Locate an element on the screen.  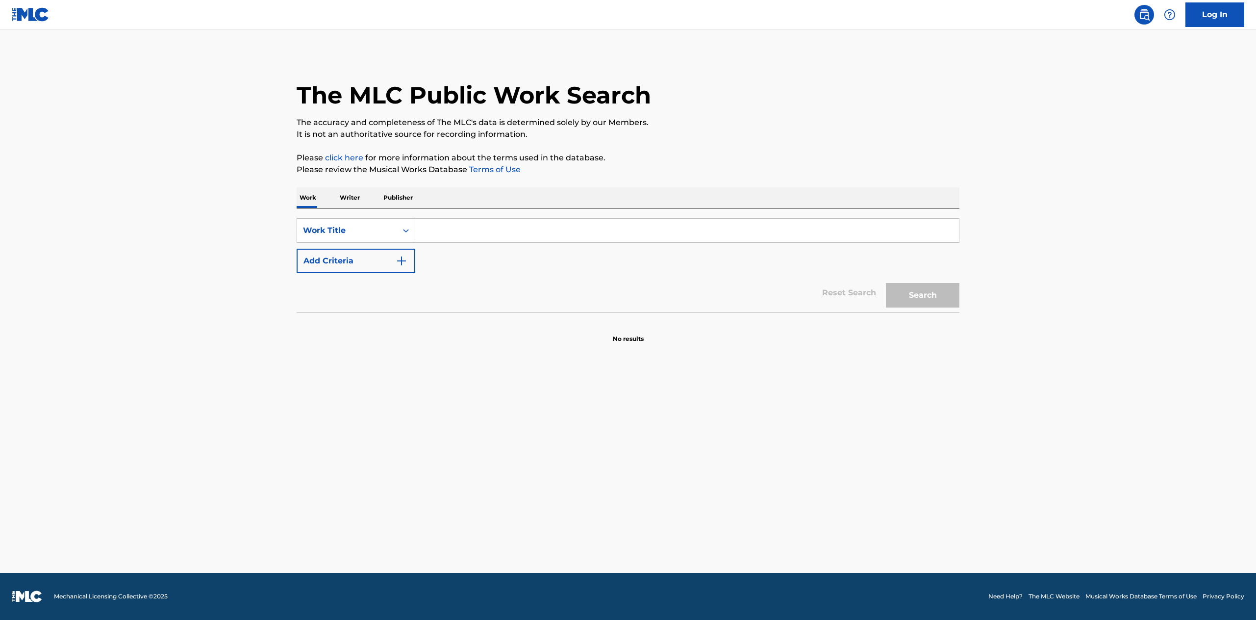
div: Help is located at coordinates (1170, 15).